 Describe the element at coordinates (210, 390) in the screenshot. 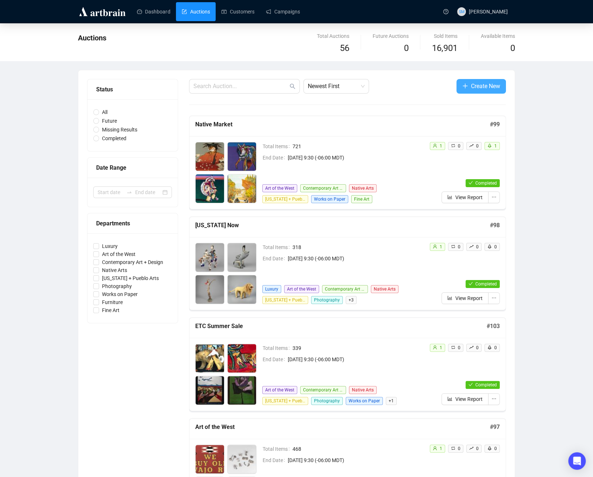

I see `img: 3_01.jpg` at that location.